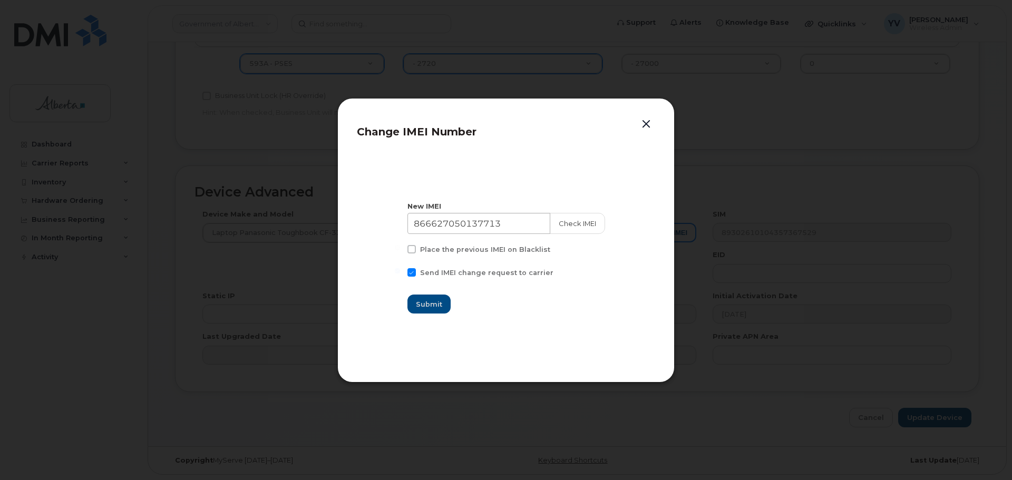 Image resolution: width=1012 pixels, height=480 pixels. I want to click on input: Place the previous IMEI on Blacklist, so click(397, 248).